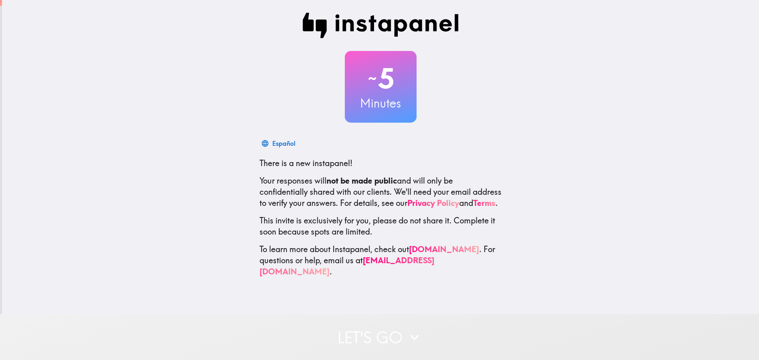  Describe the element at coordinates (381, 103) in the screenshot. I see `h3: Minutes` at that location.